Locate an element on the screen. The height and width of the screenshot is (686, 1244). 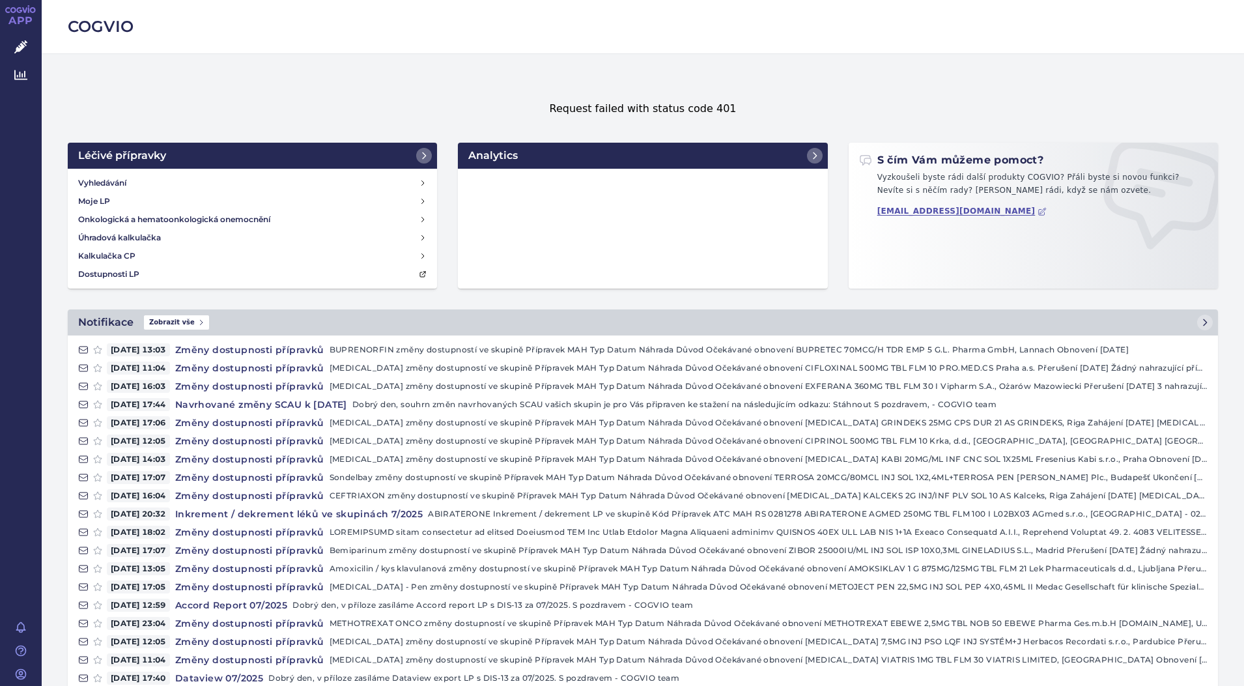
h4: Inkrement / dekrement léků ve skupinách 7/2025 is located at coordinates (299, 514).